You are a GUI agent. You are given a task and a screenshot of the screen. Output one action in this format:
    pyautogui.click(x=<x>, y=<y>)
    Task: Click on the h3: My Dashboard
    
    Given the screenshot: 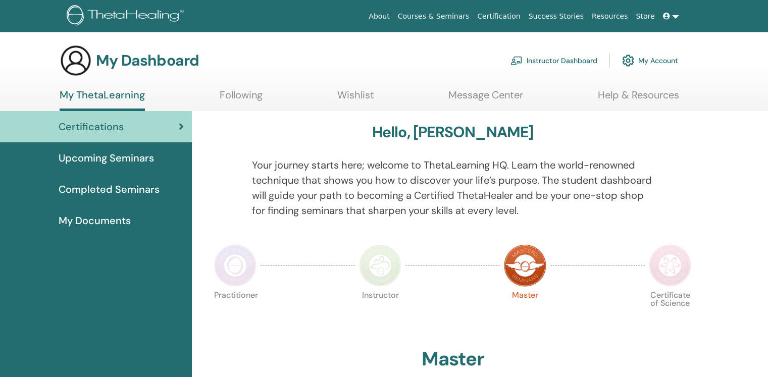 What is the action you would take?
    pyautogui.click(x=147, y=61)
    